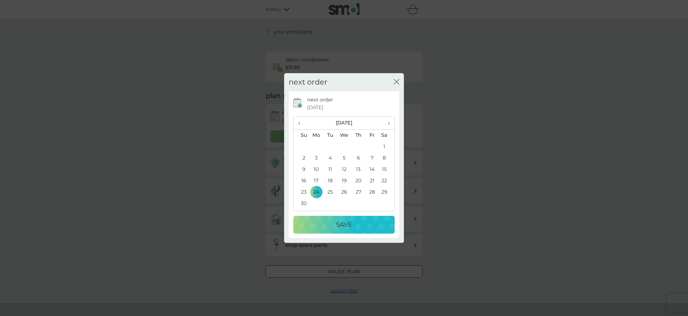 The height and width of the screenshot is (316, 688). What do you see at coordinates (316, 181) in the screenshot?
I see `td: 17` at bounding box center [316, 181].